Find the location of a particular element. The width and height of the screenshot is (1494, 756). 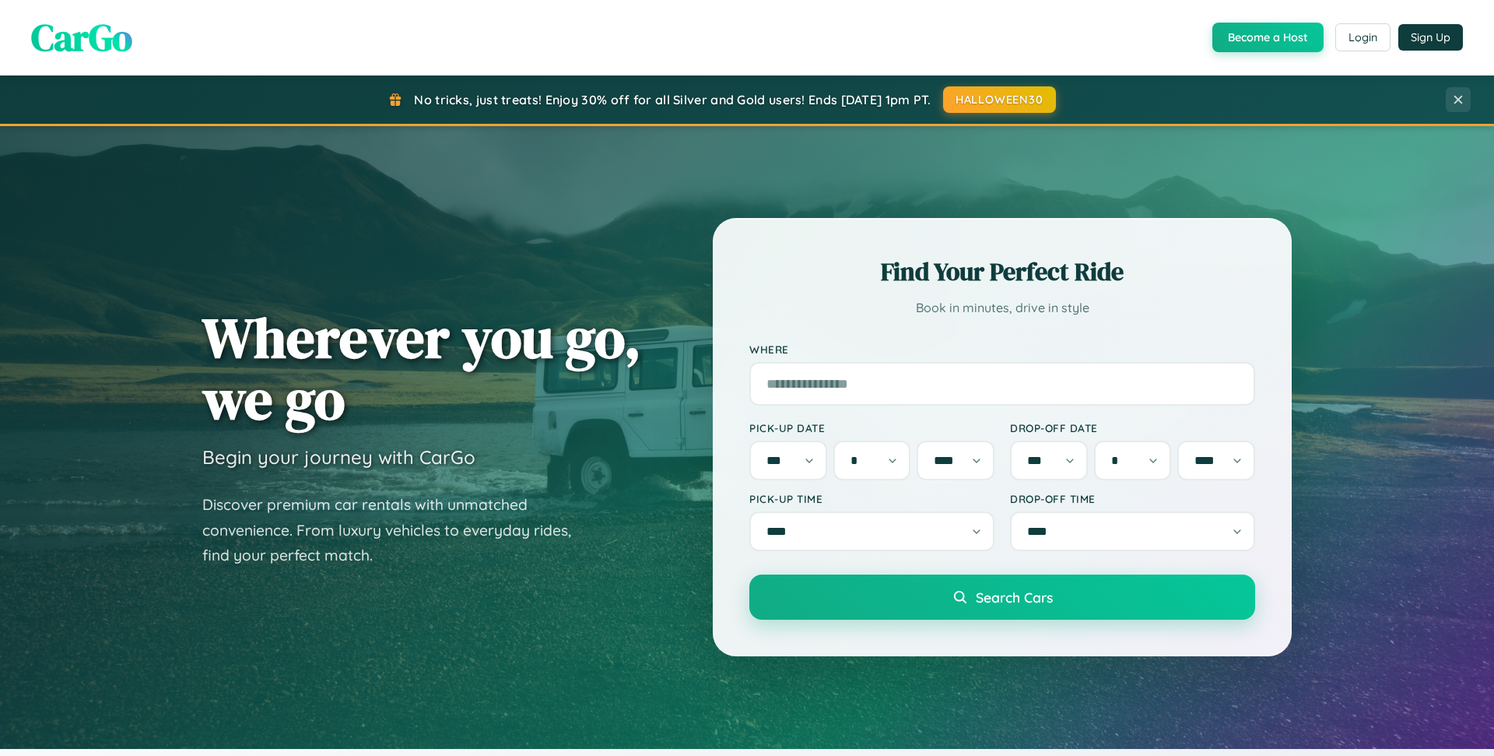

label: Where is located at coordinates (1002, 349).